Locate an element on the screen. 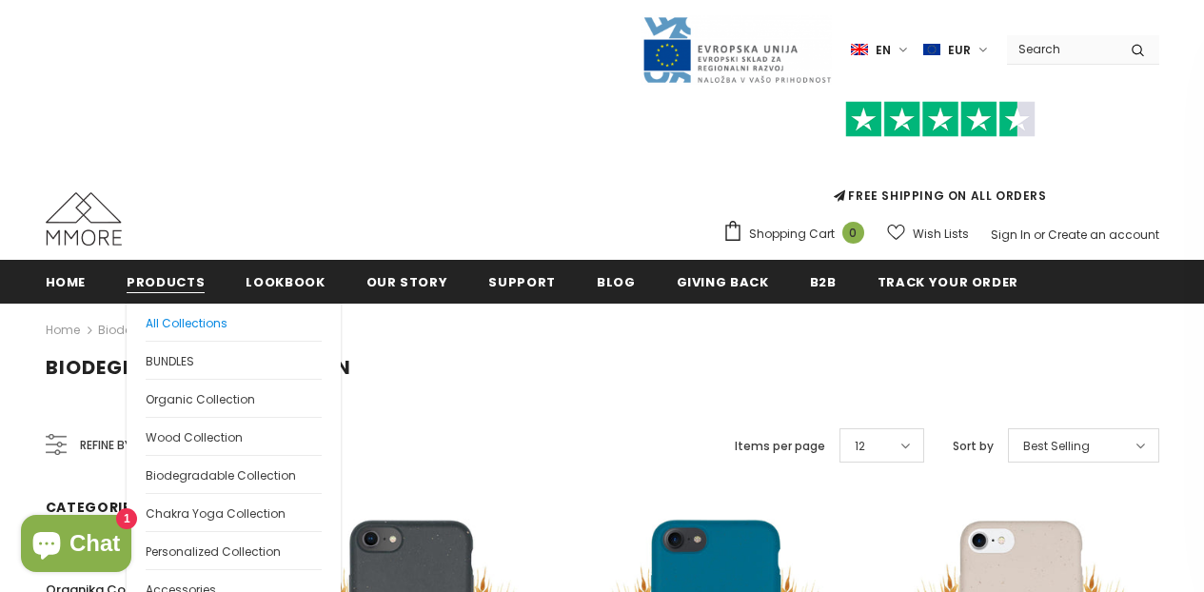 Image resolution: width=1204 pixels, height=592 pixels. a: BUNDLES is located at coordinates (233, 360).